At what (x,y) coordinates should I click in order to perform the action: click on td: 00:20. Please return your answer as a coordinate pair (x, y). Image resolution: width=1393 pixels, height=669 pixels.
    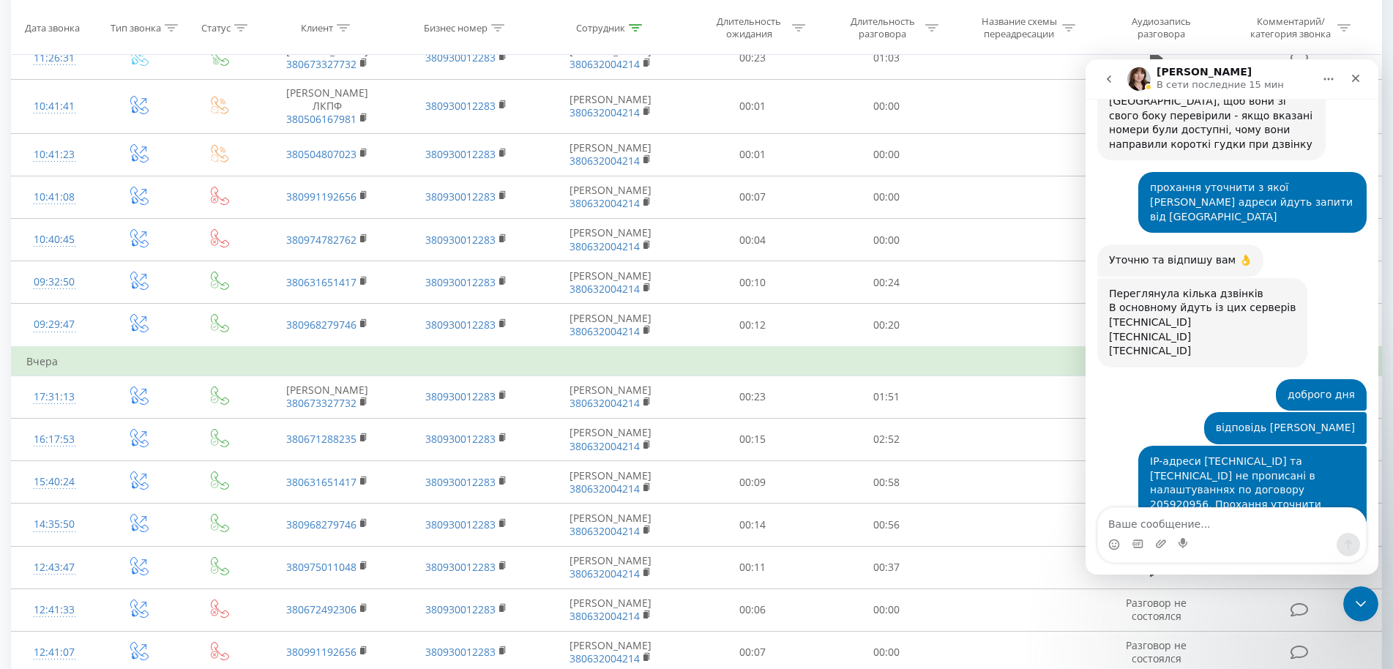
    Looking at the image, I should click on (886, 325).